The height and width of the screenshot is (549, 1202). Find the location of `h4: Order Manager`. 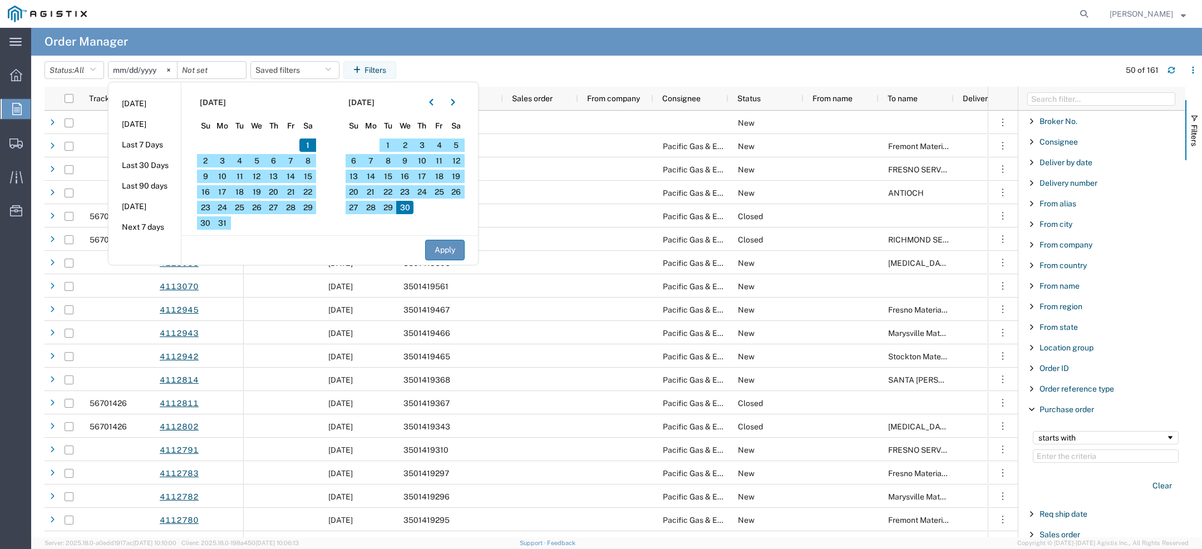

h4: Order Manager is located at coordinates (86, 42).